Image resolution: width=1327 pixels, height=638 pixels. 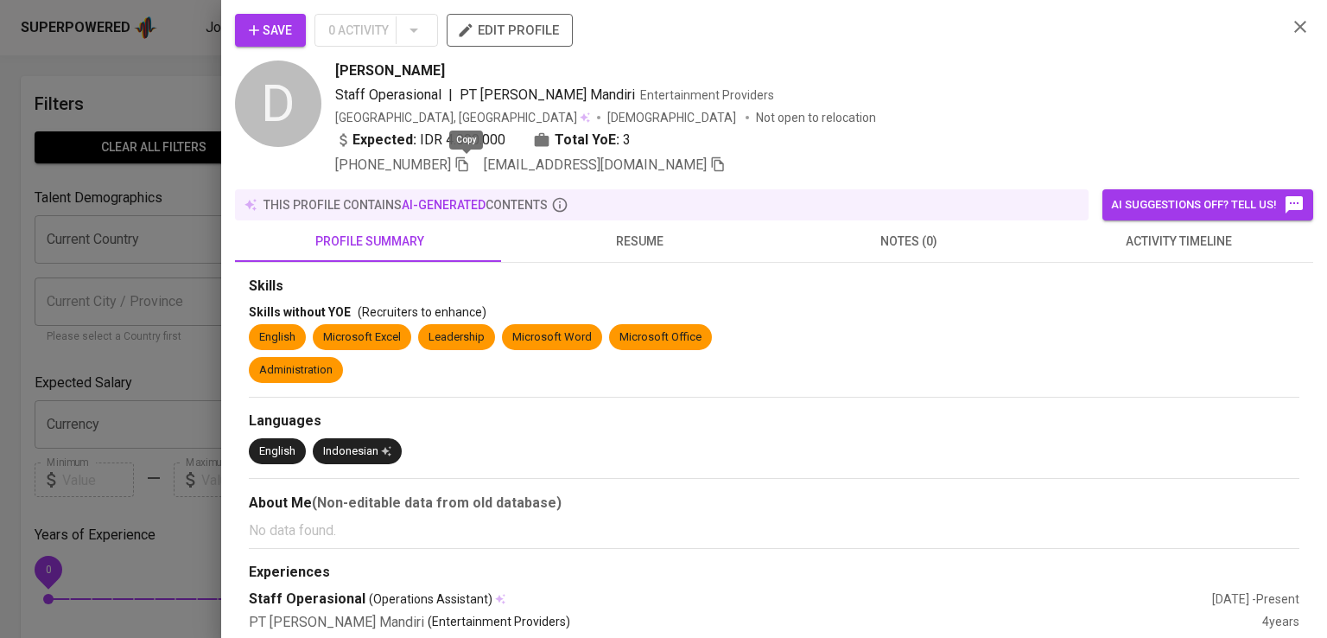 What do you see at coordinates (300, 312) in the screenshot?
I see `span: Skills without YOE` at bounding box center [300, 312].